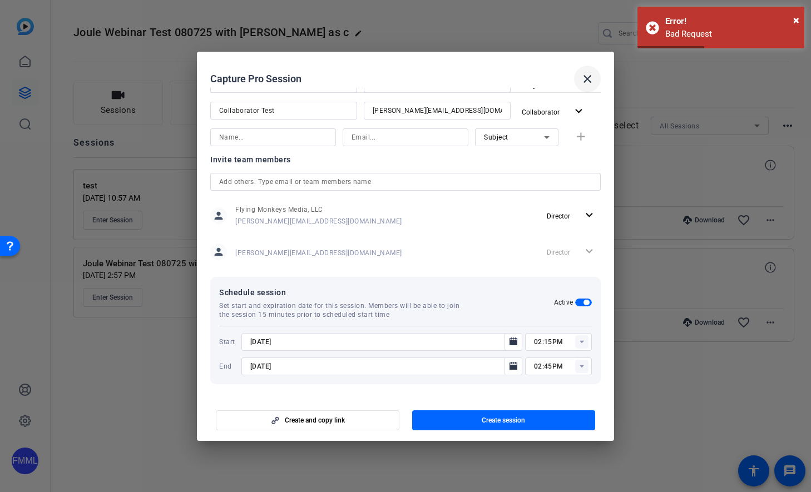 The image size is (811, 492). What do you see at coordinates (376, 342) in the screenshot?
I see `input: Choose start date` at bounding box center [376, 342].